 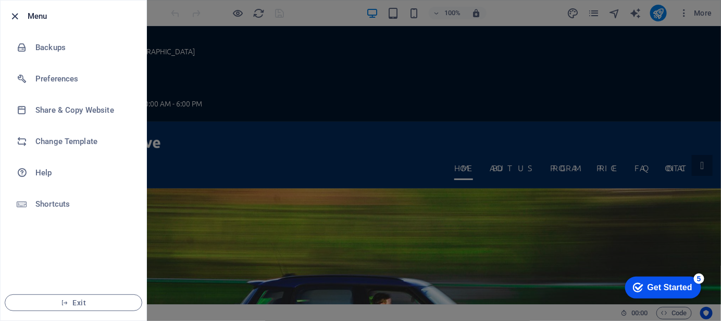 What do you see at coordinates (83, 47) in the screenshot?
I see `h6: Backups` at bounding box center [83, 47].